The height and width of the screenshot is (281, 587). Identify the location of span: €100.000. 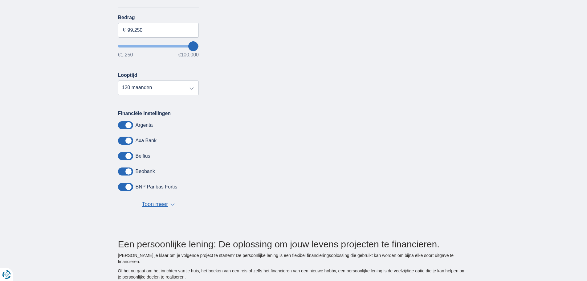
(188, 55).